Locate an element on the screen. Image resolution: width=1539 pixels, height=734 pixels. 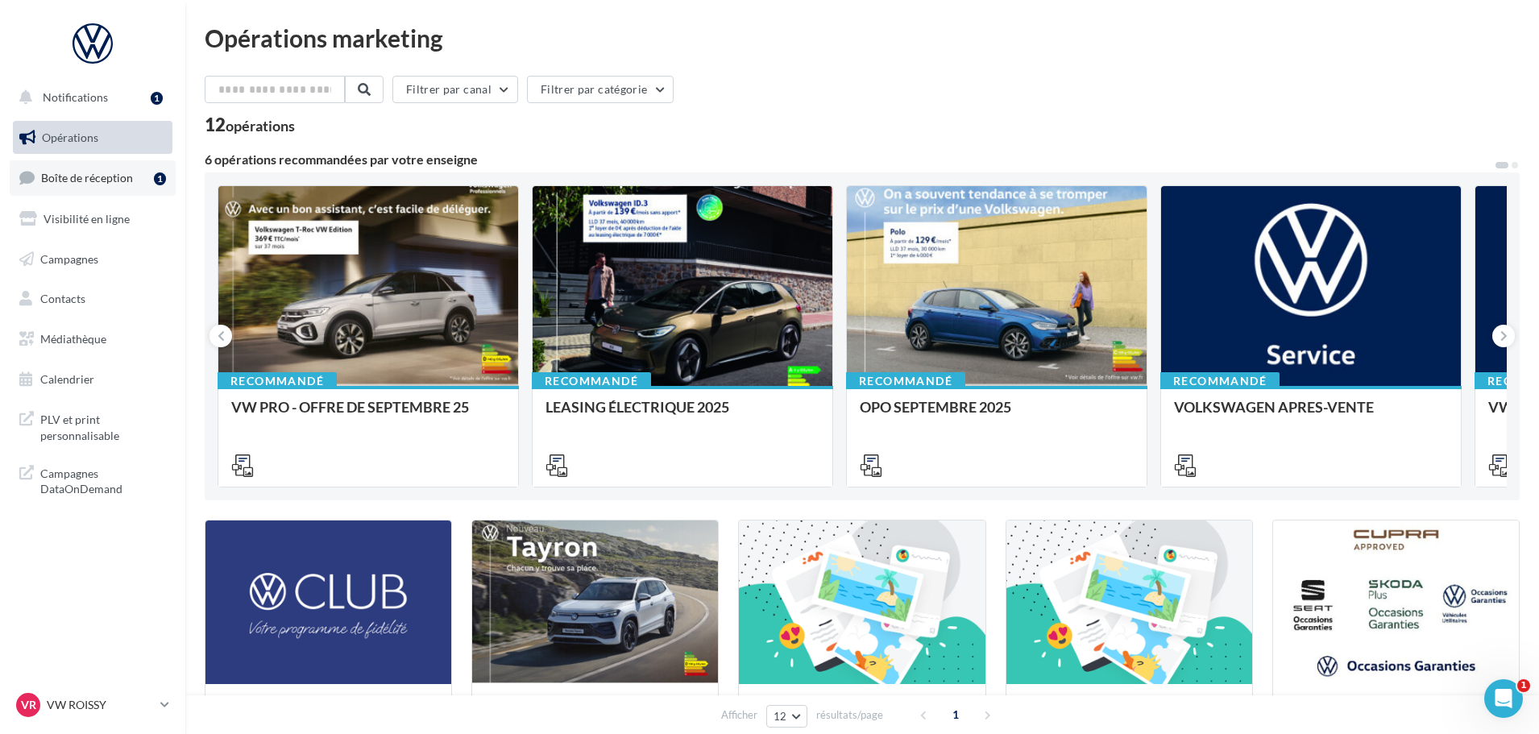
a: Médiathèque is located at coordinates (93, 339).